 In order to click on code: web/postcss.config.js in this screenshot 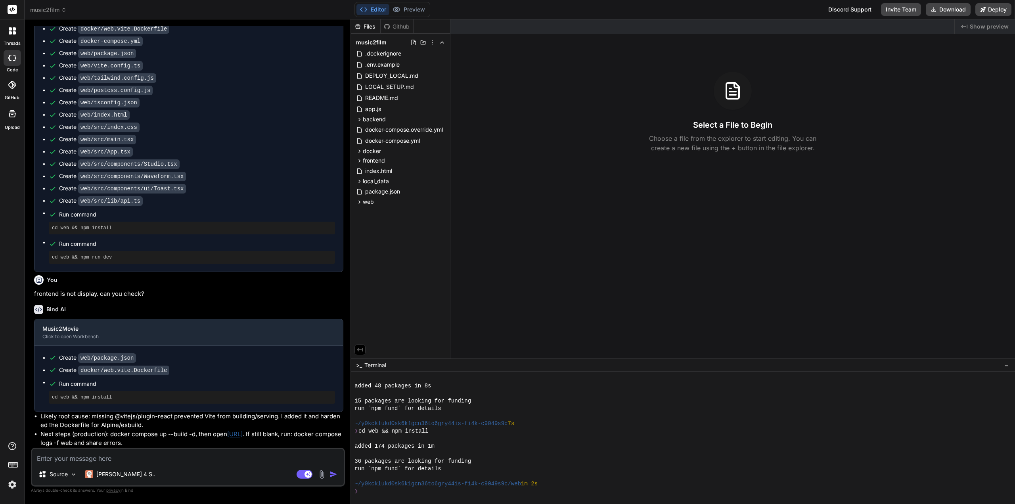, I will do `click(115, 90)`.